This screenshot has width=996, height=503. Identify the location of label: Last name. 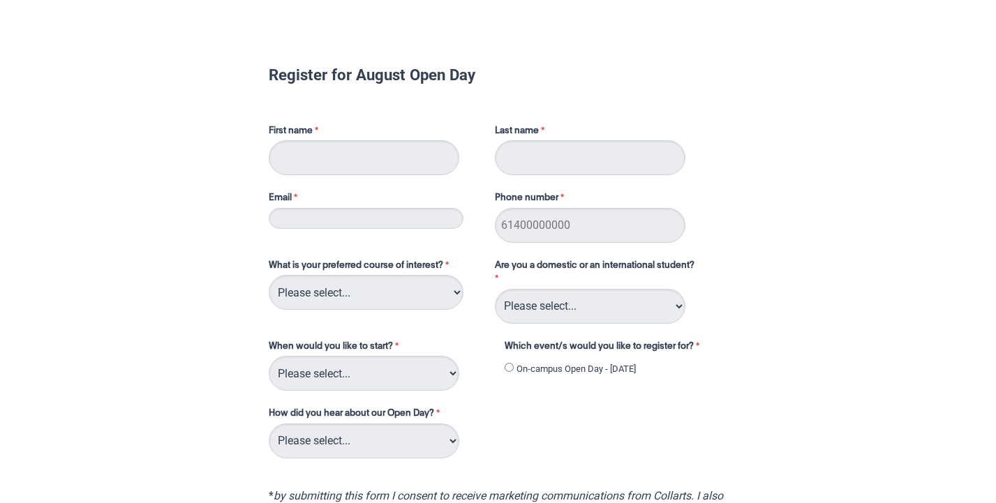
(522, 133).